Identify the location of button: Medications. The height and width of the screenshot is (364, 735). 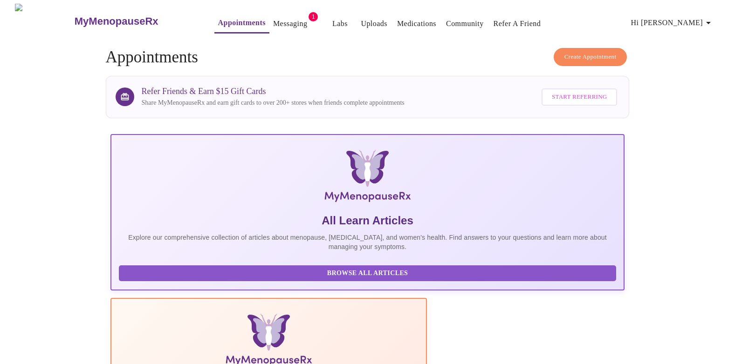
(416, 24).